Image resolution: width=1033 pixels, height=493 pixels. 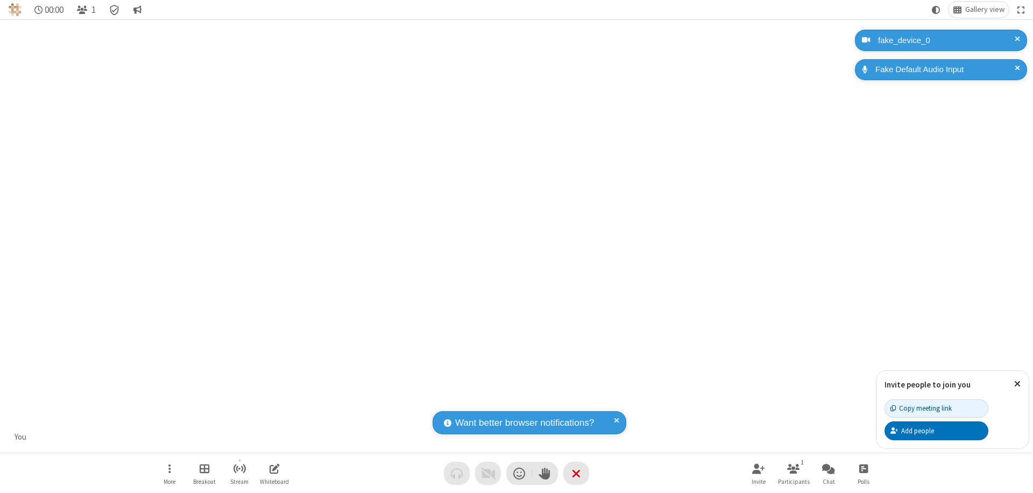 I want to click on span: More, so click(x=169, y=481).